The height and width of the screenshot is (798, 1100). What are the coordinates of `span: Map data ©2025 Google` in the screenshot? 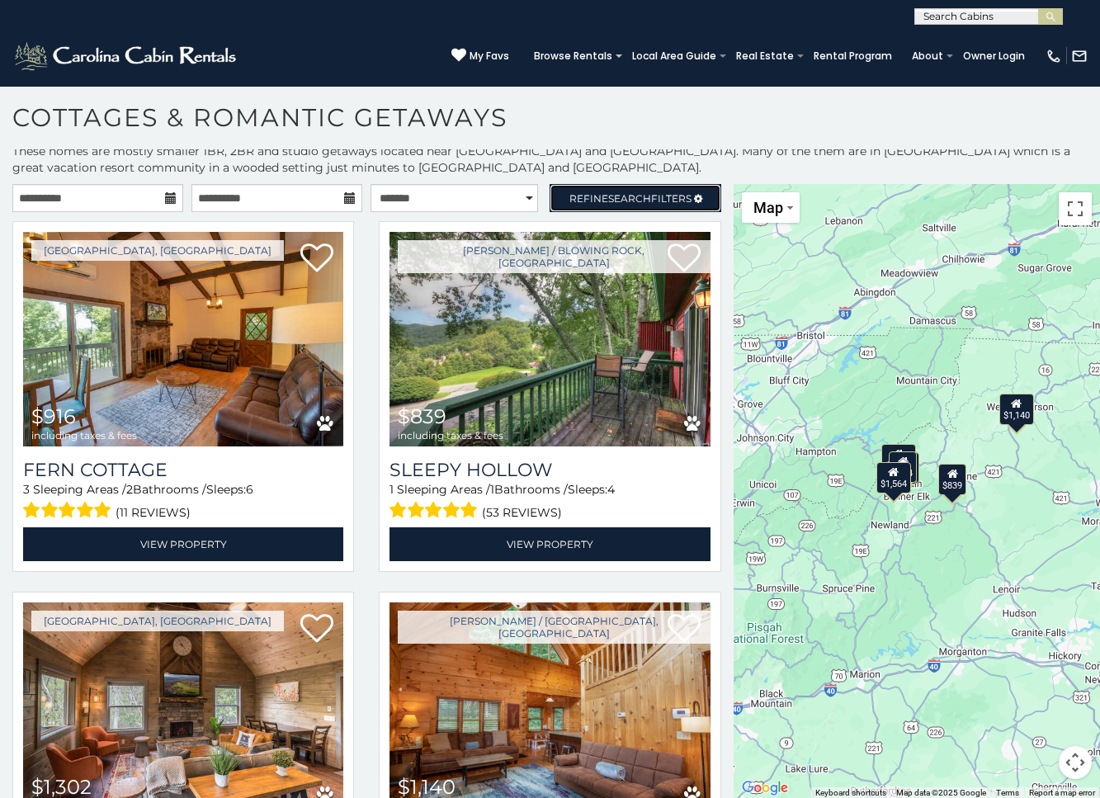 It's located at (941, 792).